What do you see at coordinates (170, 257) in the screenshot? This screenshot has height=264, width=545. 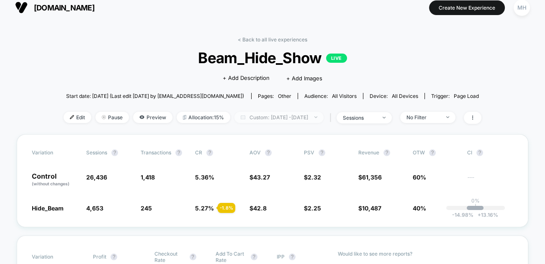 I see `span: Checkout Rate` at bounding box center [170, 257].